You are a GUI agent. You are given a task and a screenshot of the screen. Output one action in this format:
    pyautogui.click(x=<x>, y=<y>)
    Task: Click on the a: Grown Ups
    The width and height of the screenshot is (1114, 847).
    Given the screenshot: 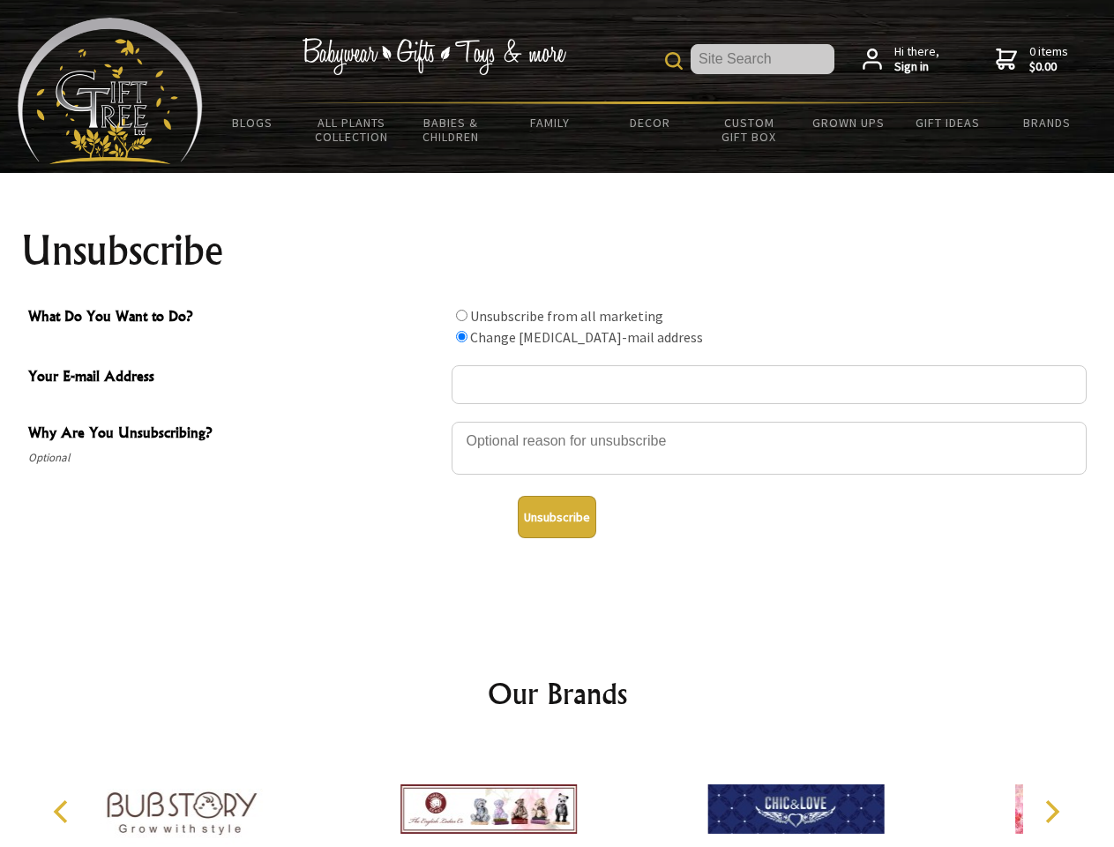 What is the action you would take?
    pyautogui.click(x=848, y=123)
    